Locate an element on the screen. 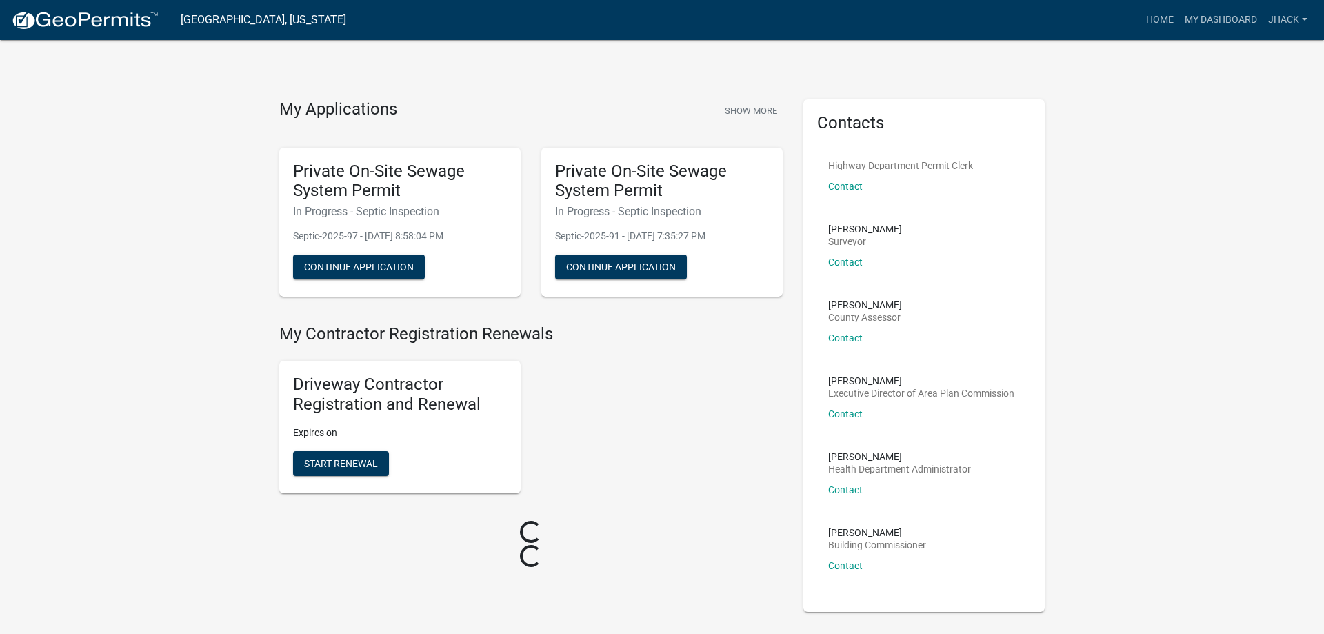 The image size is (1324, 634). p: Executive Director of Area Plan Commission is located at coordinates (922, 393).